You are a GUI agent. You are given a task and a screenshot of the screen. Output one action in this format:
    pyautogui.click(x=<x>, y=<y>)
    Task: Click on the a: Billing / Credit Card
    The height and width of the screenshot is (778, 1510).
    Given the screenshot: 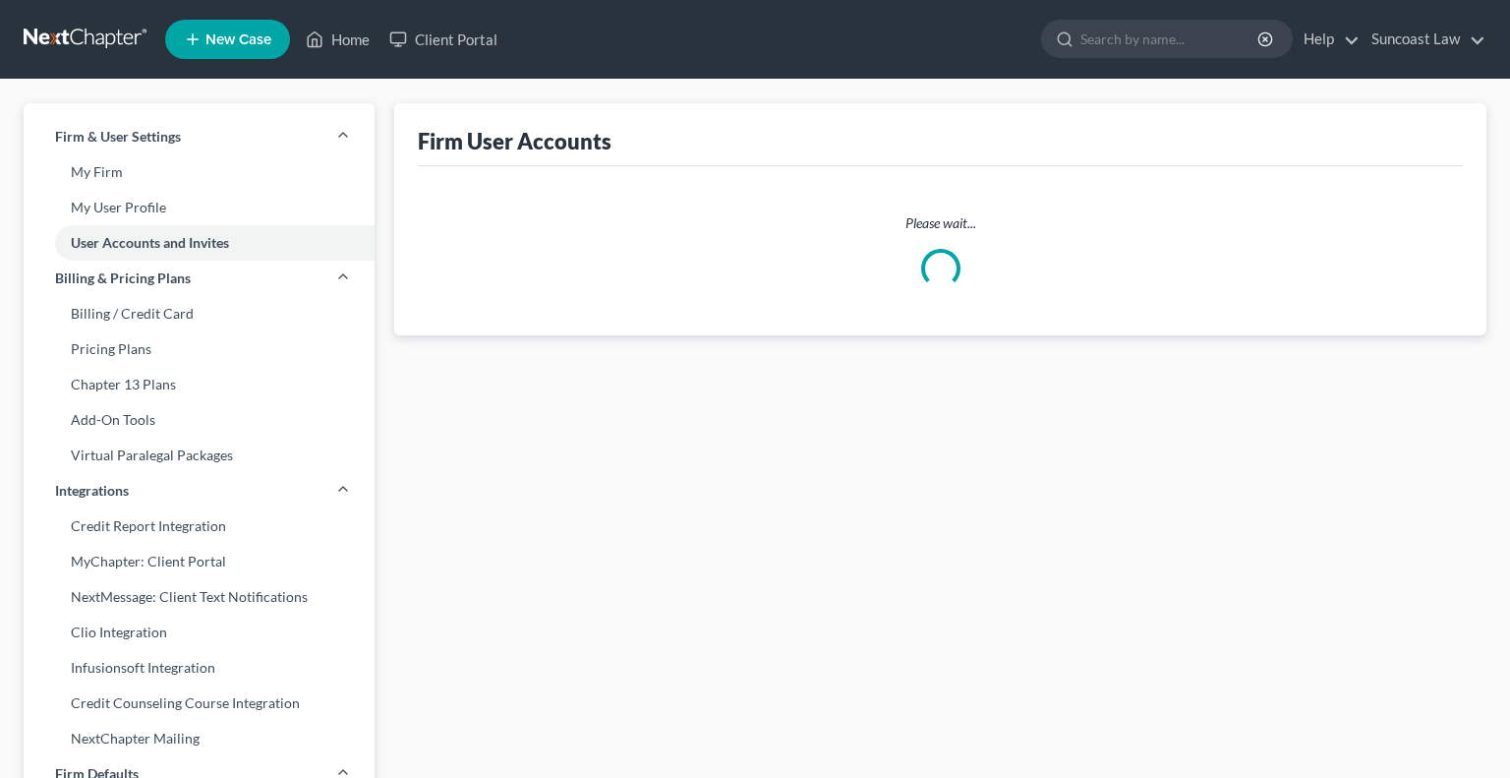 What is the action you would take?
    pyautogui.click(x=199, y=314)
    